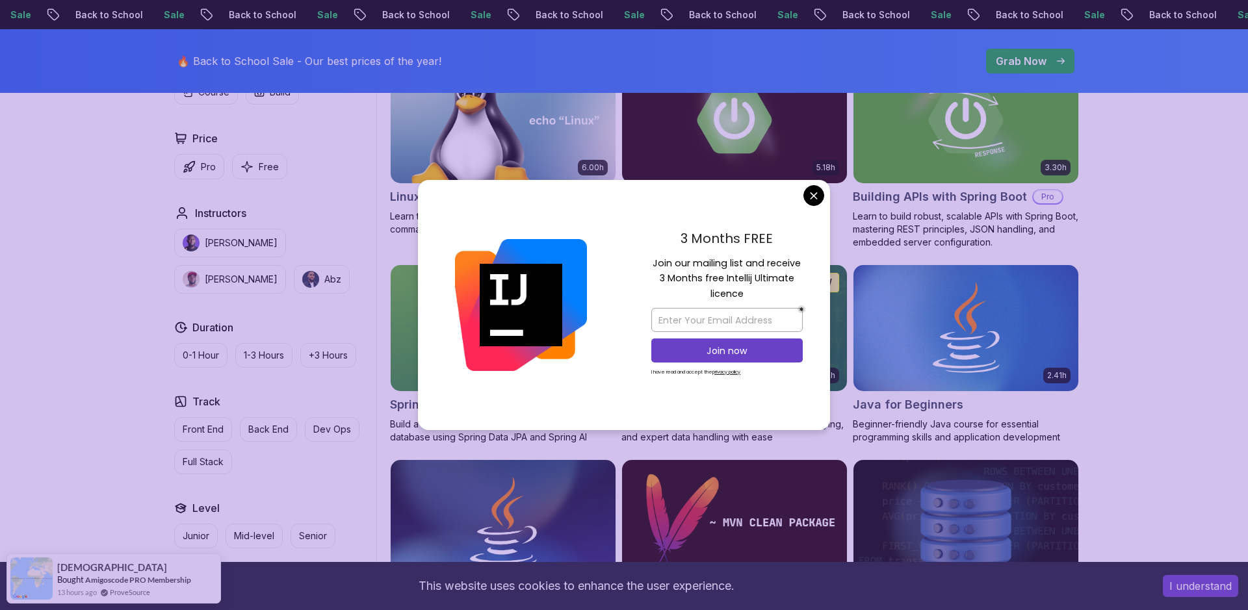 The image size is (1248, 610). I want to click on p: Junior, so click(196, 536).